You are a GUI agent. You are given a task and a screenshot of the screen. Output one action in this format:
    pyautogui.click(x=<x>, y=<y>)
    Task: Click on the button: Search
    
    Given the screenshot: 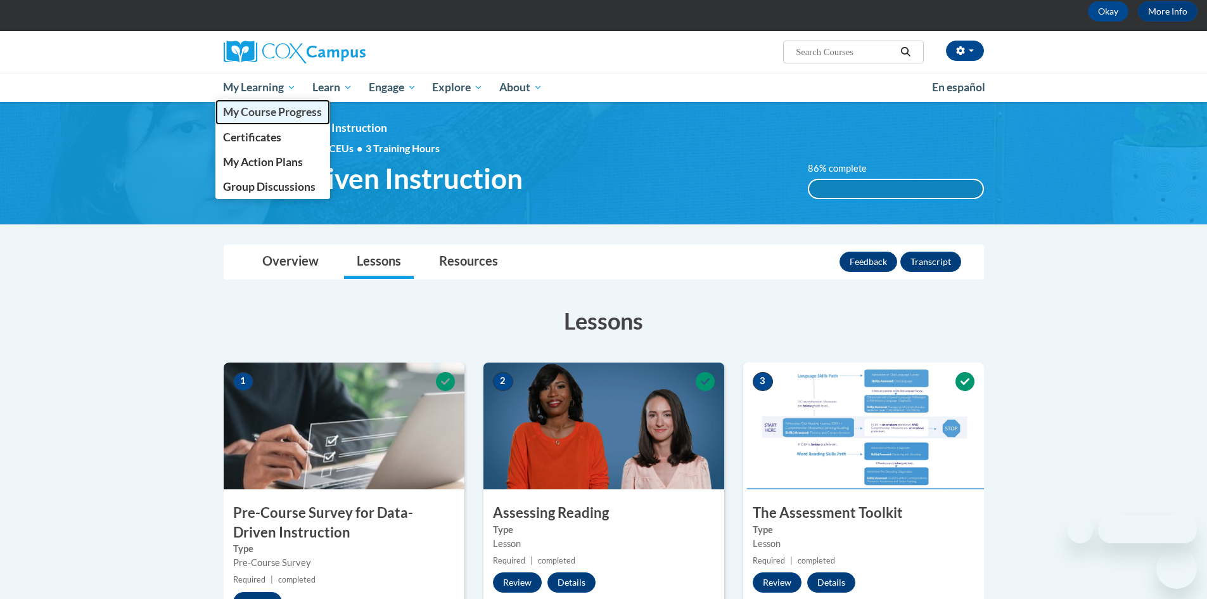 What is the action you would take?
    pyautogui.click(x=906, y=52)
    